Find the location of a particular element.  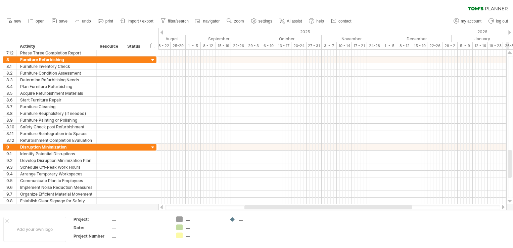

div: October 2025 is located at coordinates (287, 39).